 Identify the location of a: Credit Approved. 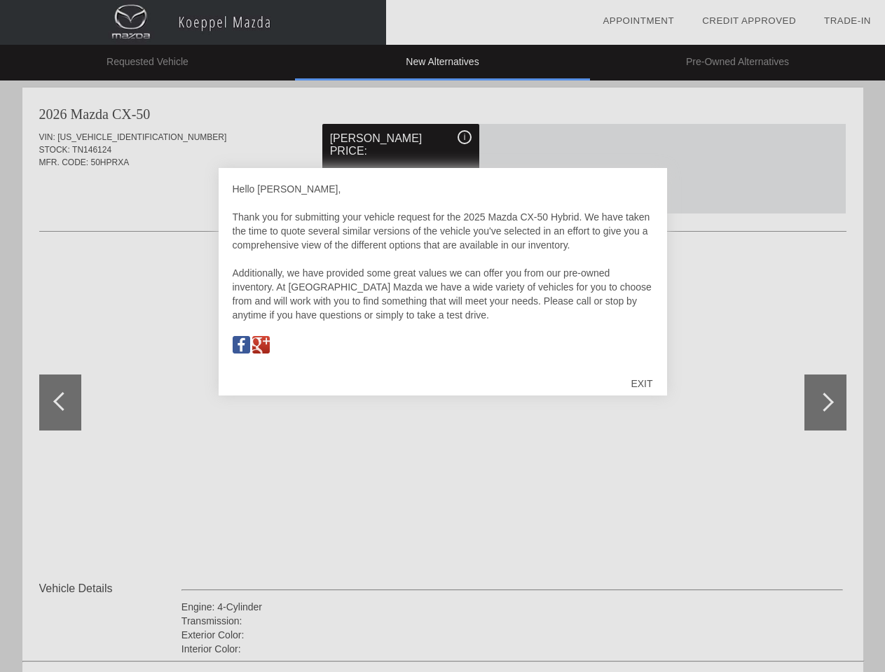
(749, 20).